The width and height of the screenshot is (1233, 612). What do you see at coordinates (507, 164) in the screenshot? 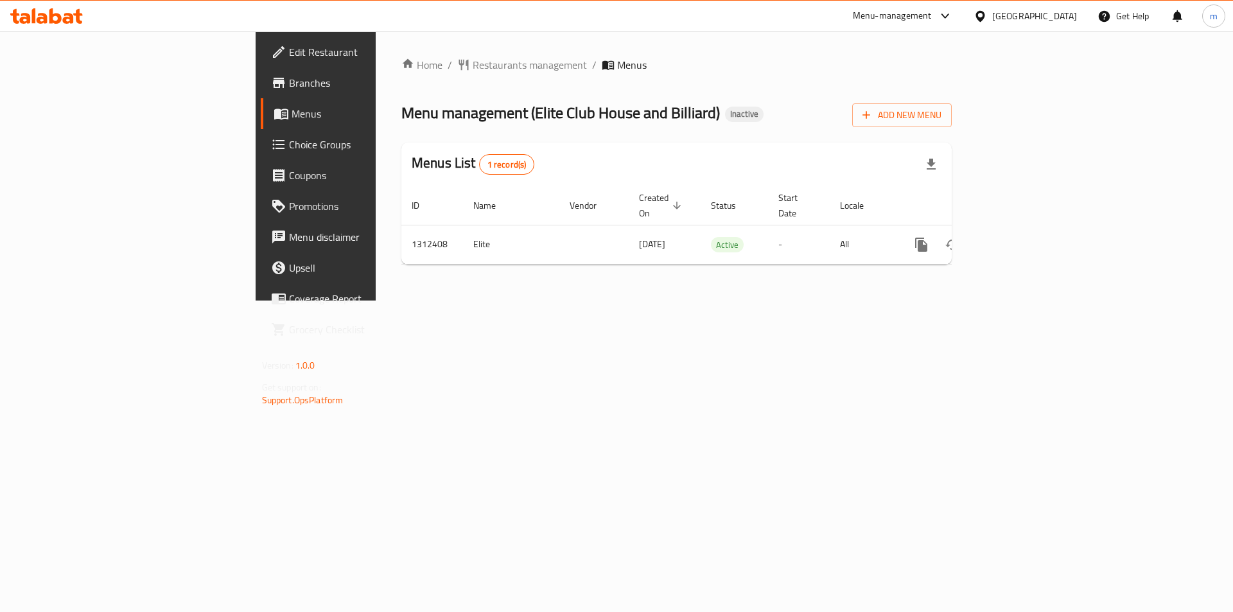
I see `div: Total records count` at bounding box center [507, 164].